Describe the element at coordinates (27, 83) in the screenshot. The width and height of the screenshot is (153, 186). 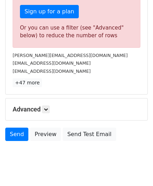
I see `a: +47 more` at that location.